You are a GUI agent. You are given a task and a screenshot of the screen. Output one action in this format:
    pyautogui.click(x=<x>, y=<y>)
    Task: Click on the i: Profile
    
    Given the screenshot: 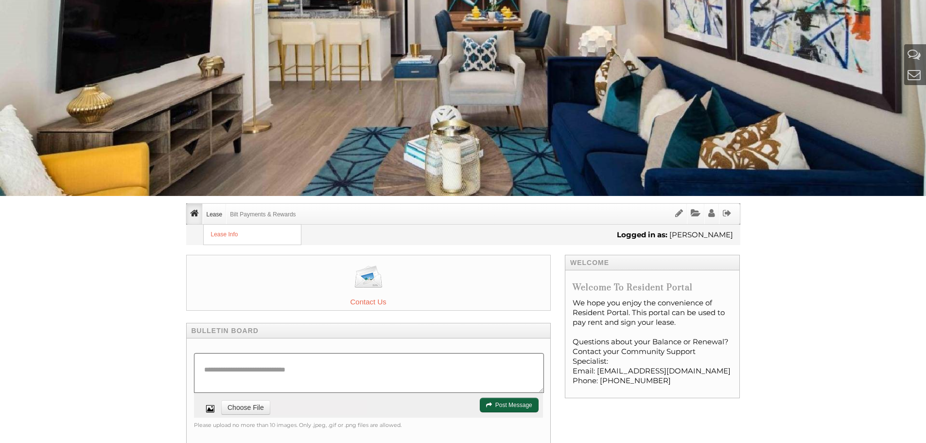 What is the action you would take?
    pyautogui.click(x=712, y=213)
    